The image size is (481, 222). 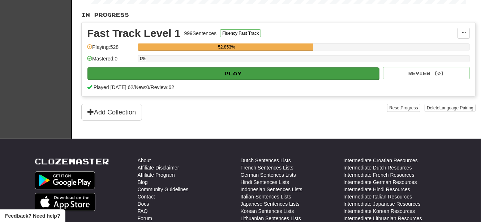 I want to click on a: Affiliate Disclaimer, so click(x=158, y=167).